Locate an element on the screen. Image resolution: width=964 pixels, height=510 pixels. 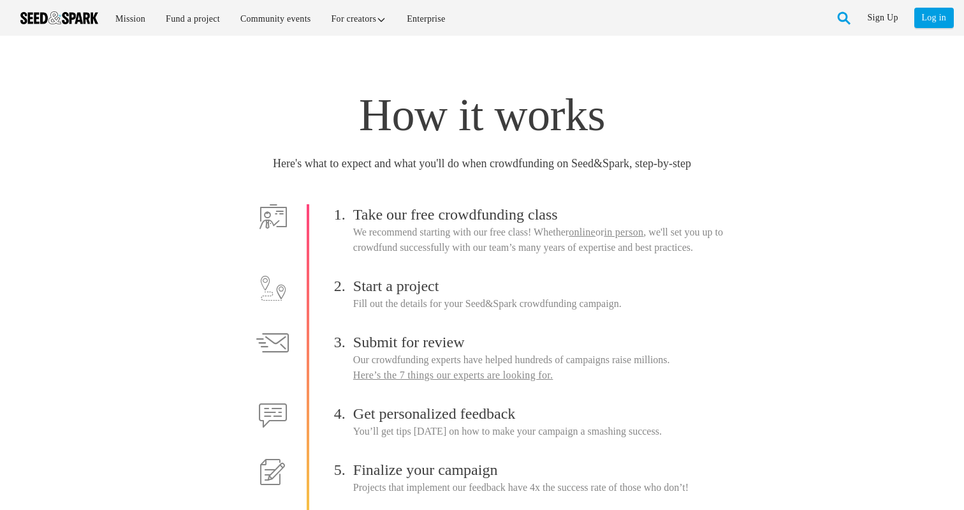
h5: Here's what to expect and what you'll do when crowdfunding on Seed&Spark, step-by-step is located at coordinates (482, 163).